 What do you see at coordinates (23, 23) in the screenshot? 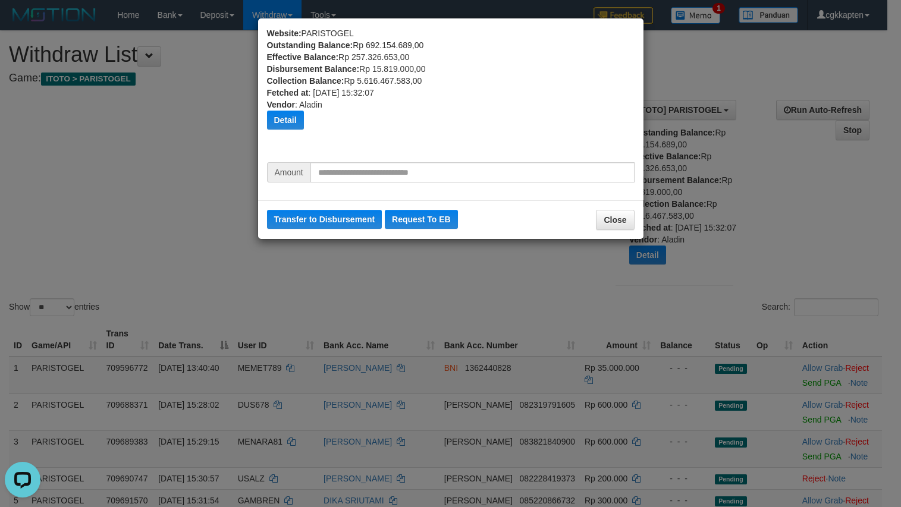
I see `button: Open LiveChat chat widget` at bounding box center [23, 23].